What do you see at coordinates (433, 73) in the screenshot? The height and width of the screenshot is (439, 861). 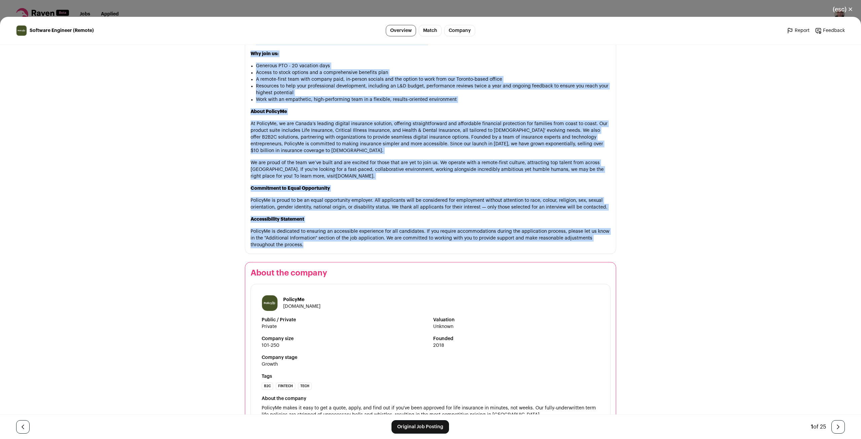 I see `li: Access to stock options and a comprehensive benefits plan` at bounding box center [433, 73].